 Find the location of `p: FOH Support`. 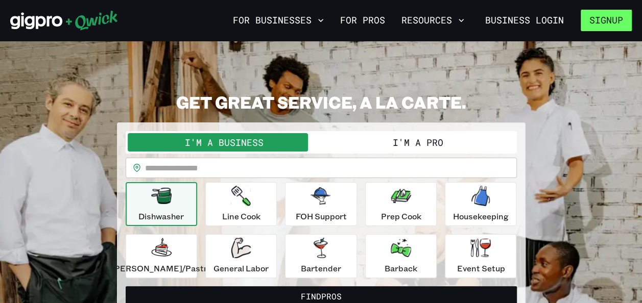

p: FOH Support is located at coordinates (321, 216).